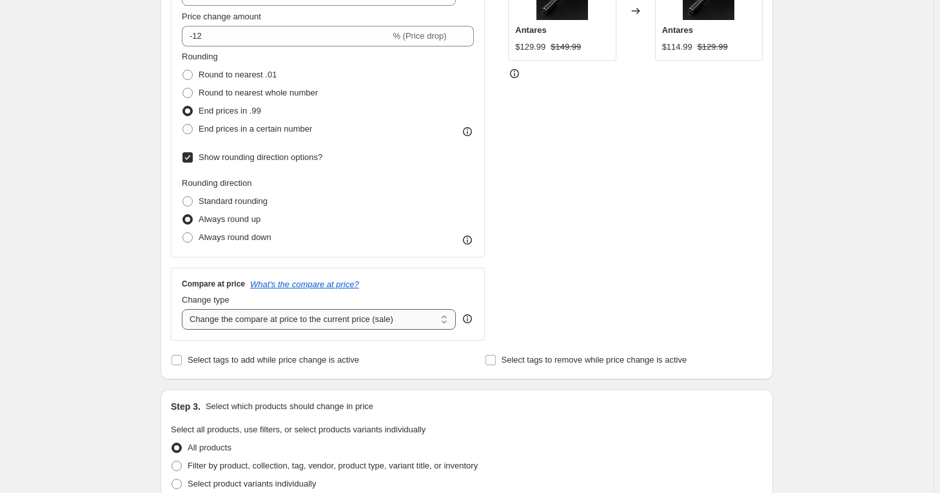 This screenshot has width=940, height=493. What do you see at coordinates (258, 92) in the screenshot?
I see `span: Round to nearest whole number` at bounding box center [258, 92].